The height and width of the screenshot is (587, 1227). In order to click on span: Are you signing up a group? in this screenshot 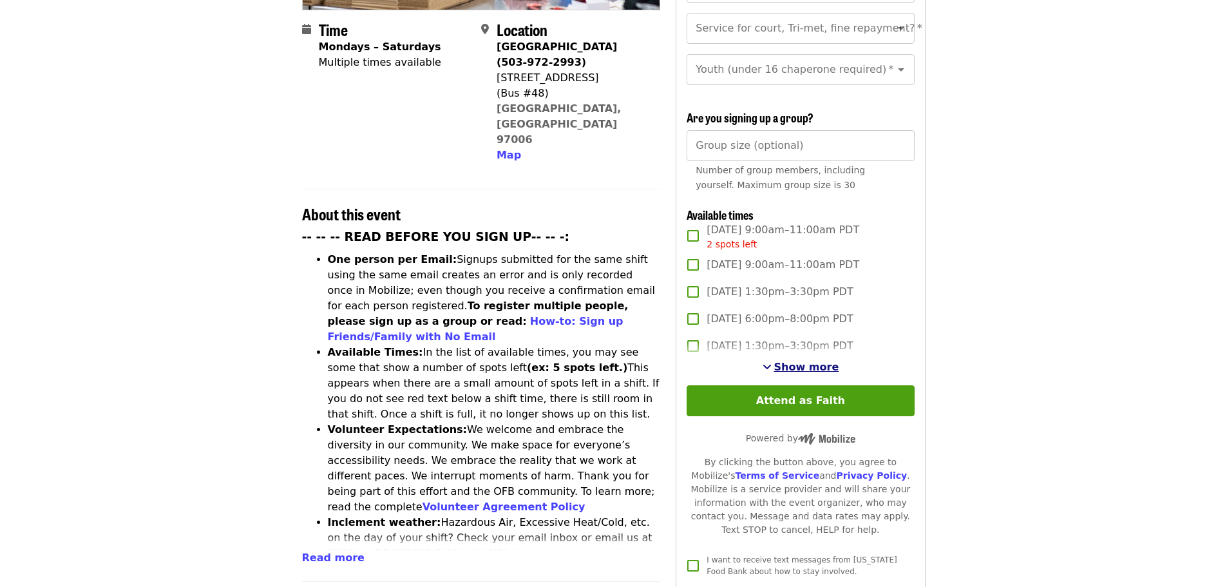, I will do `click(750, 117)`.